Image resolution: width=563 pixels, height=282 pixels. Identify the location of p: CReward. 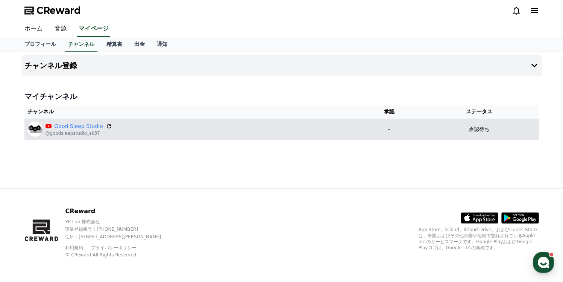
(119, 211).